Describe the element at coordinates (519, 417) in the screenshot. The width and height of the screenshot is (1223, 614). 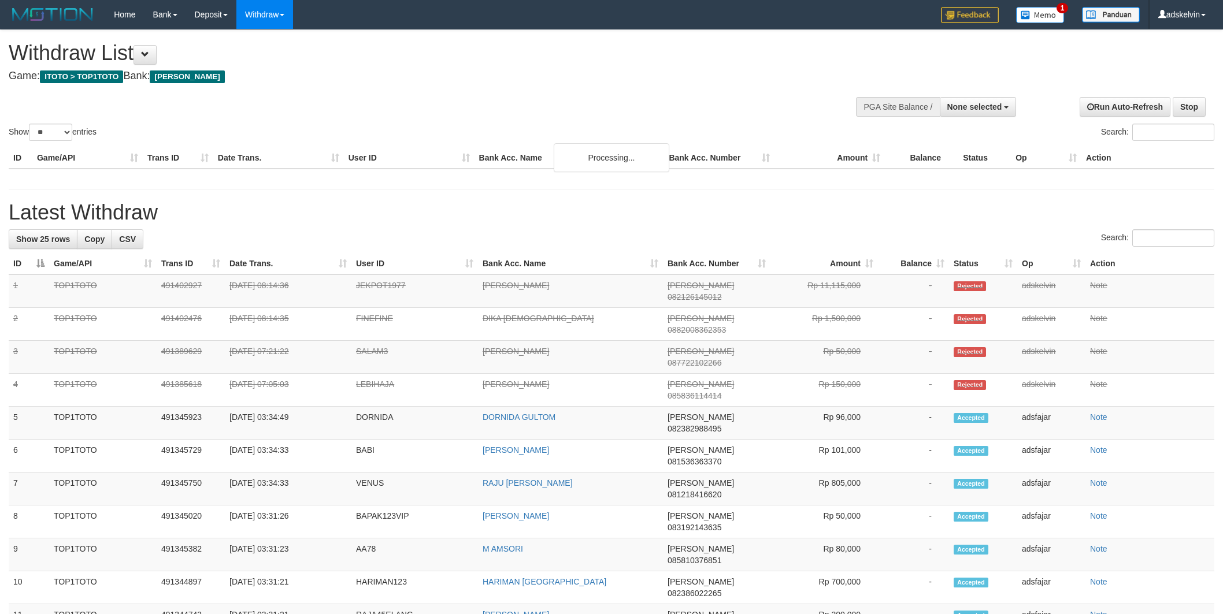
I see `a: DORNIDA GULTOM` at that location.